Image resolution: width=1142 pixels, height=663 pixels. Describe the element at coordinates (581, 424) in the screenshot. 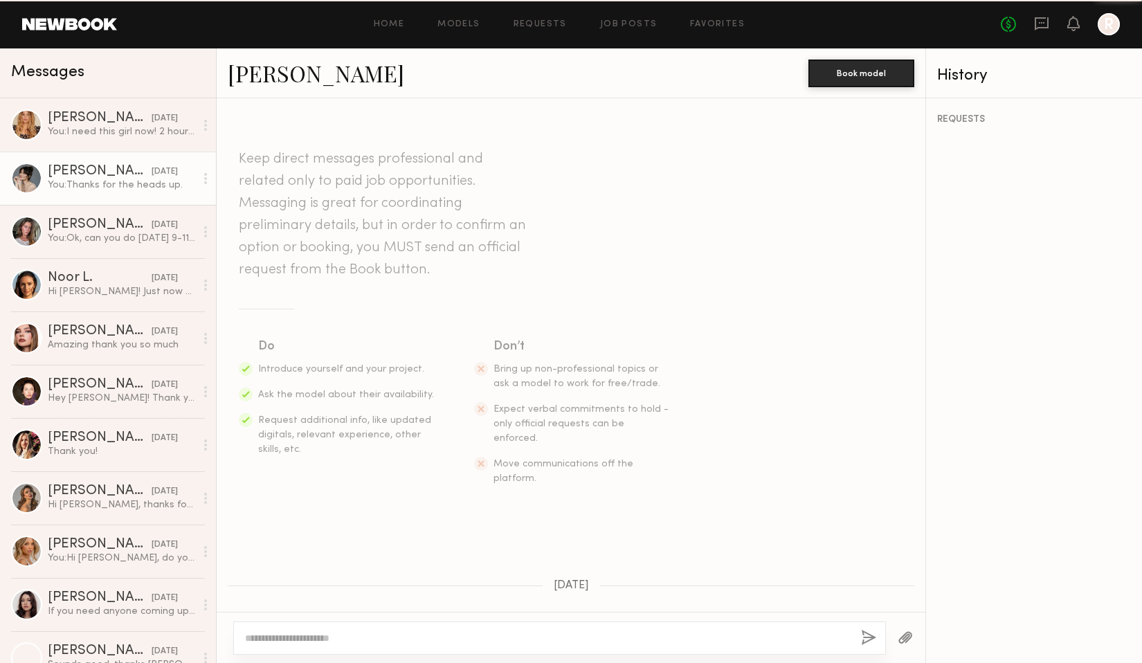

I see `span: Expect verbal commitments to hold - only official requests can be enforced.` at that location.